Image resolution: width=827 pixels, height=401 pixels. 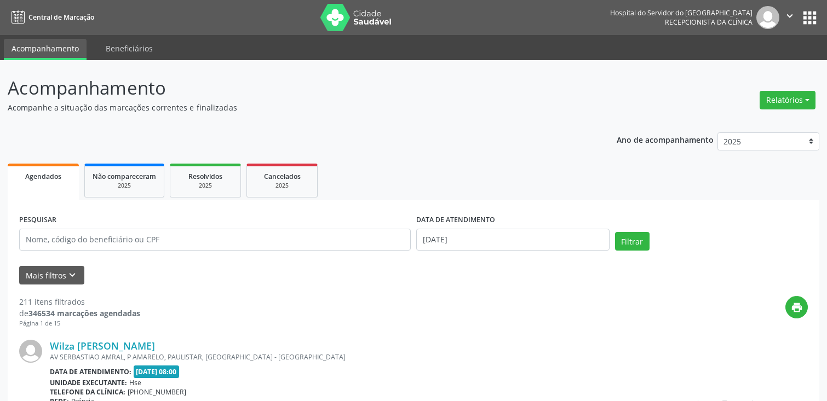 I want to click on span: Não compareceram, so click(x=124, y=176).